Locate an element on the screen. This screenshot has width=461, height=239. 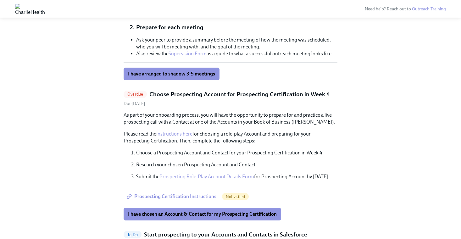
li: Prepare for each meeting is located at coordinates (237, 27).